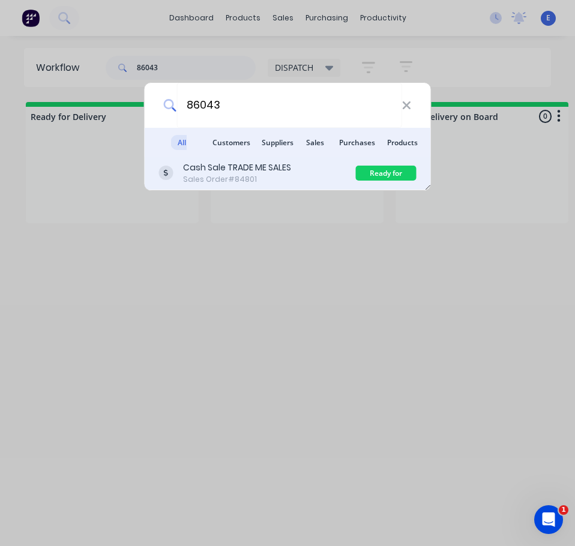  I want to click on input: Start typing a customer or supplier name to create a new order..., so click(289, 105).